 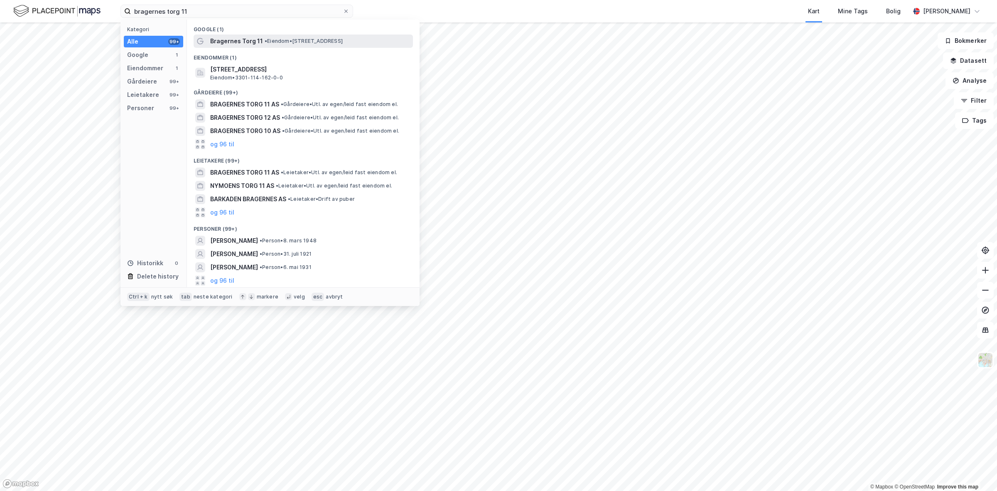 I want to click on img: logo.f888ab2527a4732fd821a326f86c7f29.svg, so click(x=57, y=11).